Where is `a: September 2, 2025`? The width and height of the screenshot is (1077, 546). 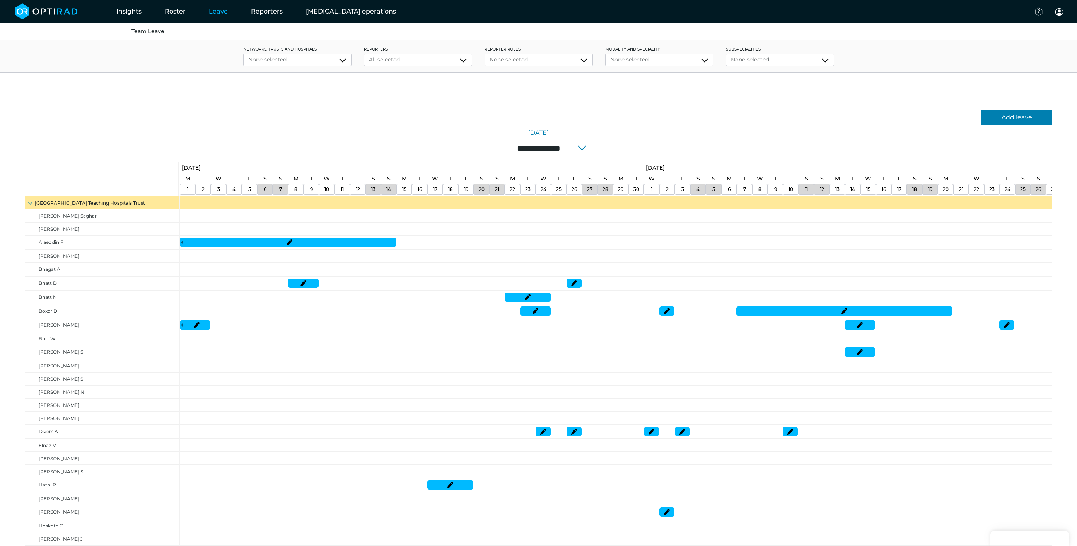 a: September 2, 2025 is located at coordinates (203, 179).